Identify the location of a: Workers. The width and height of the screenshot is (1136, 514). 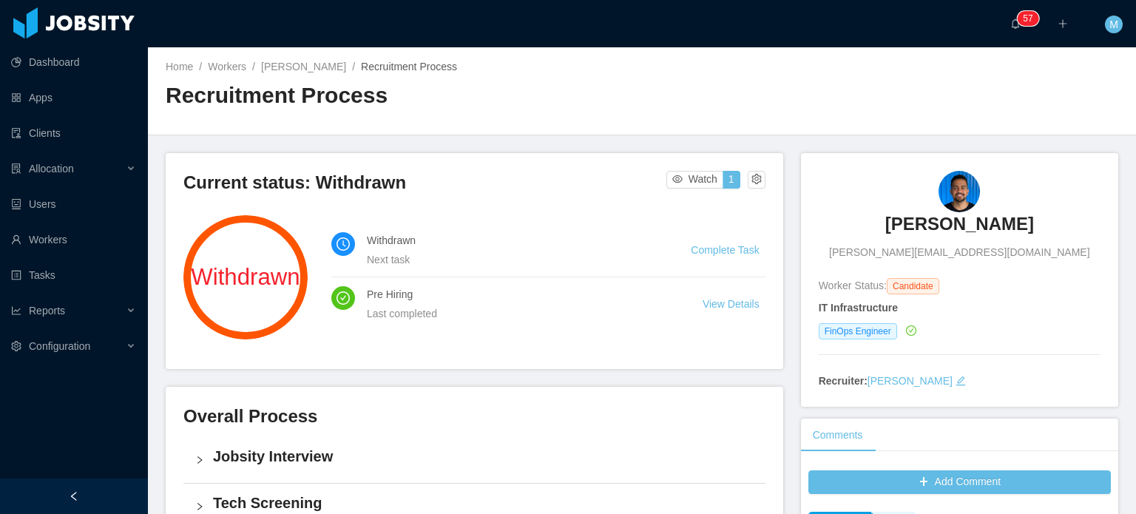
(227, 67).